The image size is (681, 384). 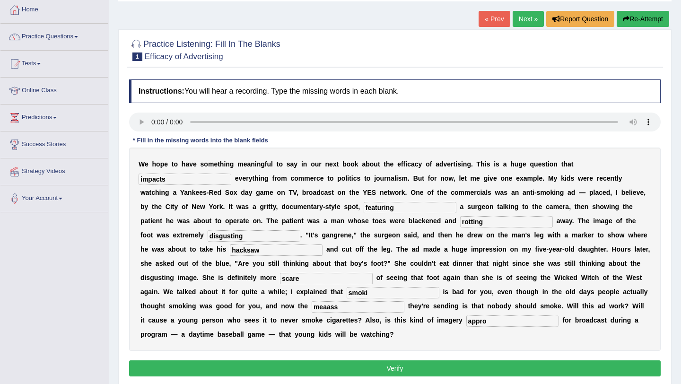 I want to click on b: l, so click(x=272, y=164).